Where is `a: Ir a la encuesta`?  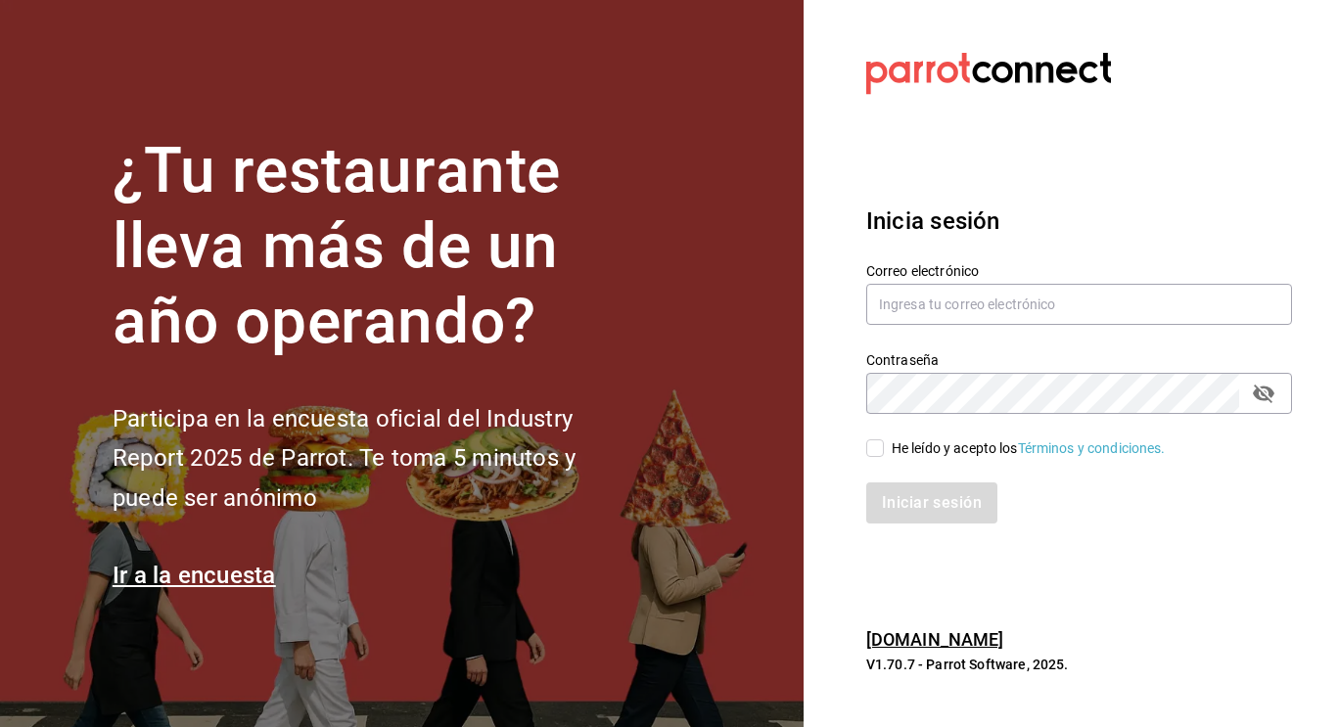
a: Ir a la encuesta is located at coordinates (194, 575).